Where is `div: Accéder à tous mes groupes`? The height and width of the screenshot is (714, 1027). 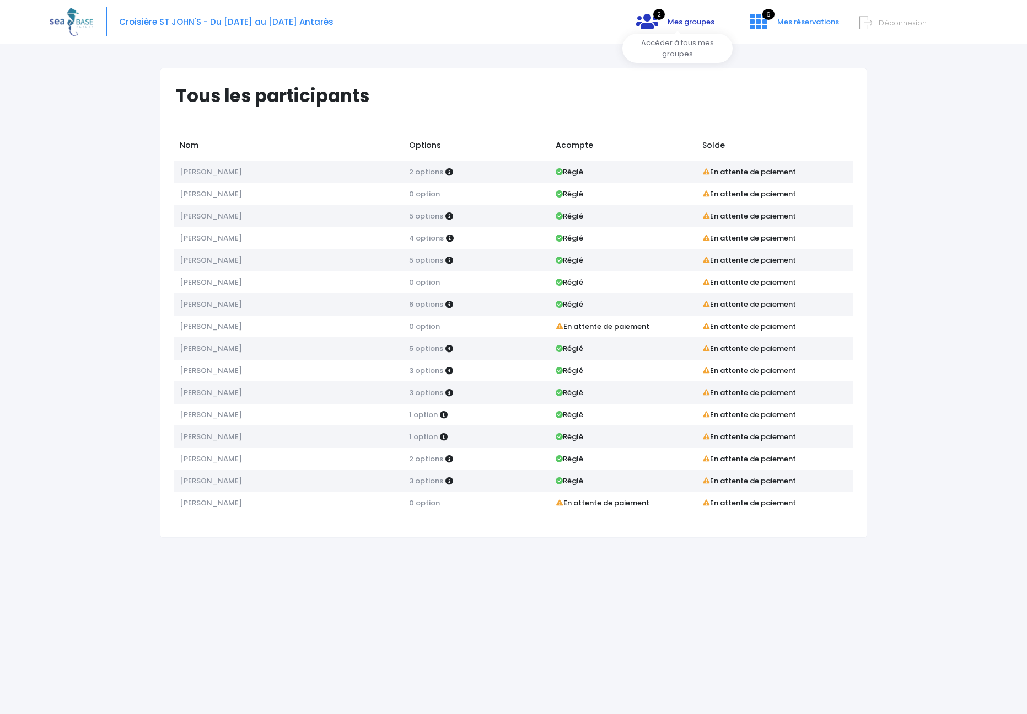 div: Accéder à tous mes groupes is located at coordinates (678, 48).